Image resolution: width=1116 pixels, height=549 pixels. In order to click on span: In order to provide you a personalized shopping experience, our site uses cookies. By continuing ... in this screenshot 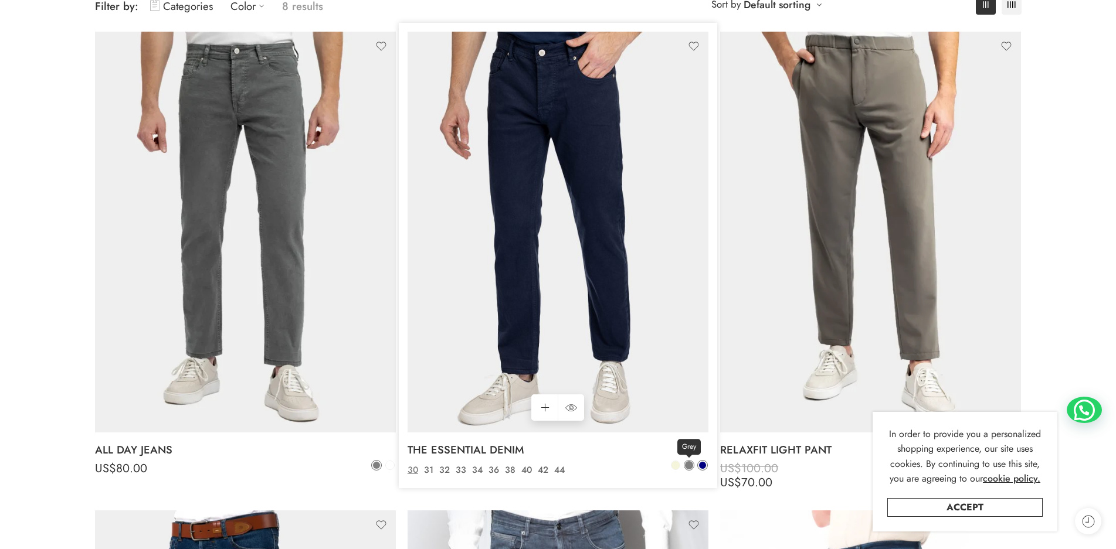, I will do `click(965, 457)`.